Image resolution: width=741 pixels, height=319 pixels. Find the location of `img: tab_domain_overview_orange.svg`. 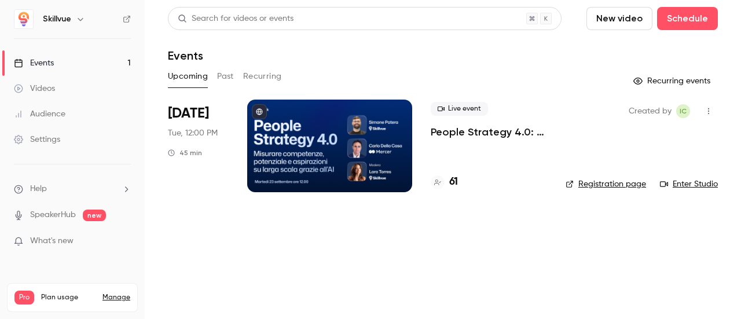

img: tab_domain_overview_orange.svg is located at coordinates (53, 72).